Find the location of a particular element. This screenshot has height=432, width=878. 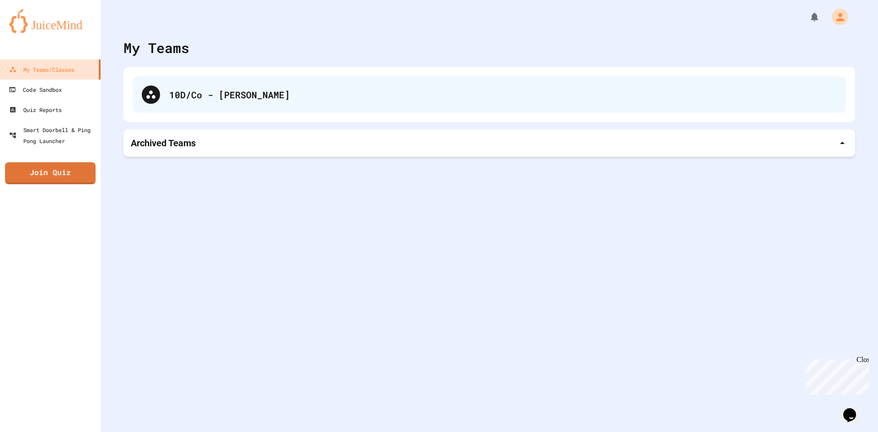

img: logo-orange.svg is located at coordinates (50, 21).